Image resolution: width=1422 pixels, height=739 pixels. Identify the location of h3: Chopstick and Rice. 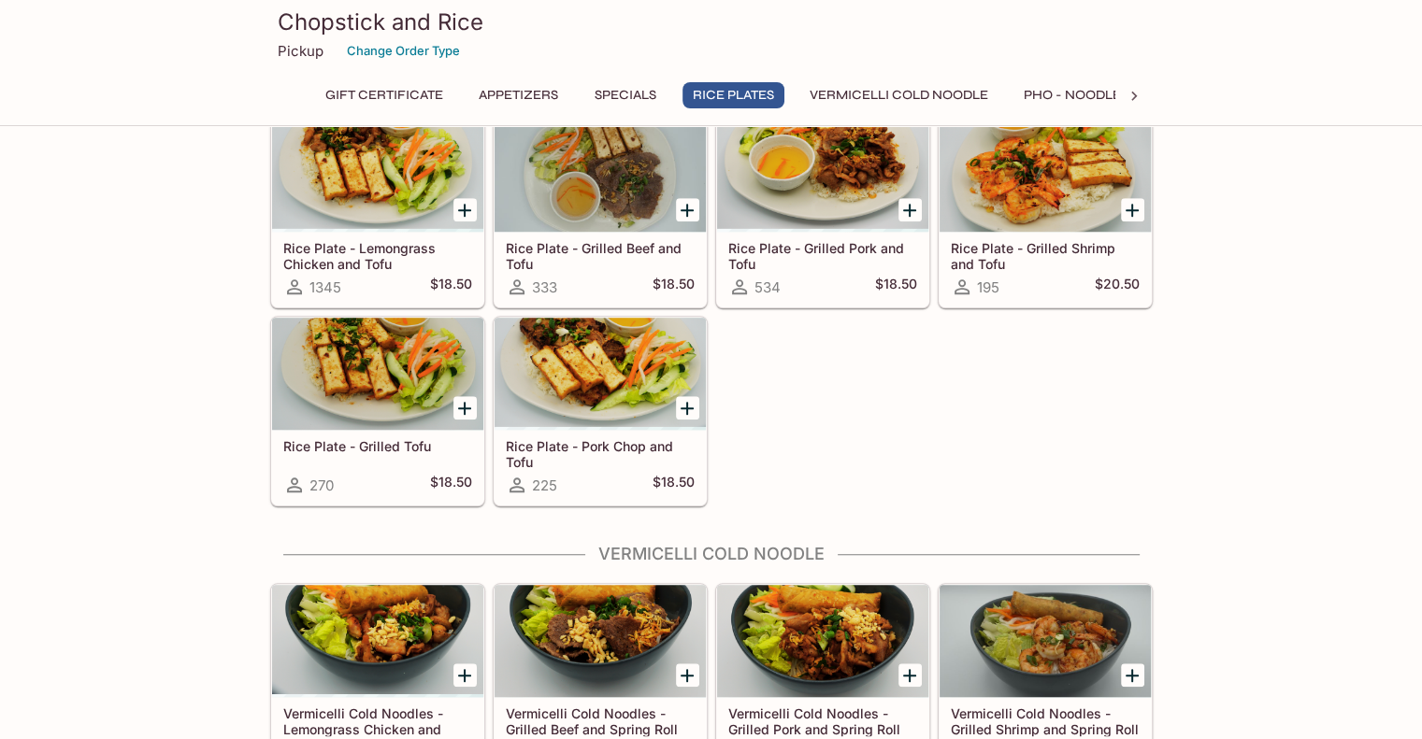
(711, 21).